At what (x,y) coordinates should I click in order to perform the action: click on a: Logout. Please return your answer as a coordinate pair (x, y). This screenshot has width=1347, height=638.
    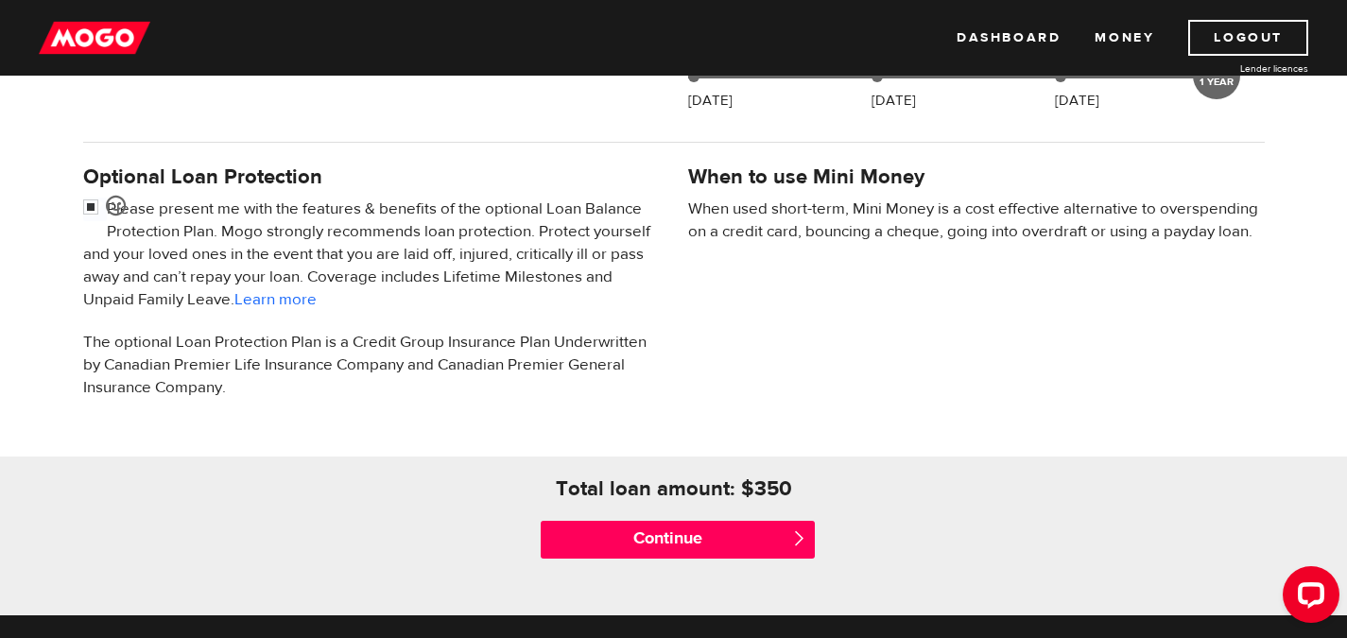
    Looking at the image, I should click on (1248, 38).